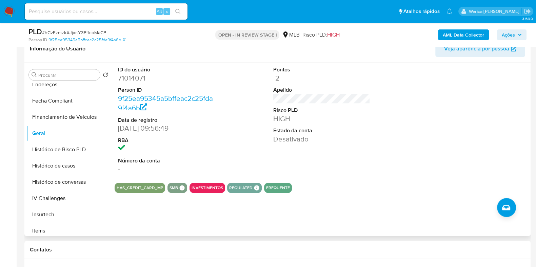 Image resolution: width=536 pixels, height=267 pixels. I want to click on dt: ID do usuário, so click(166, 70).